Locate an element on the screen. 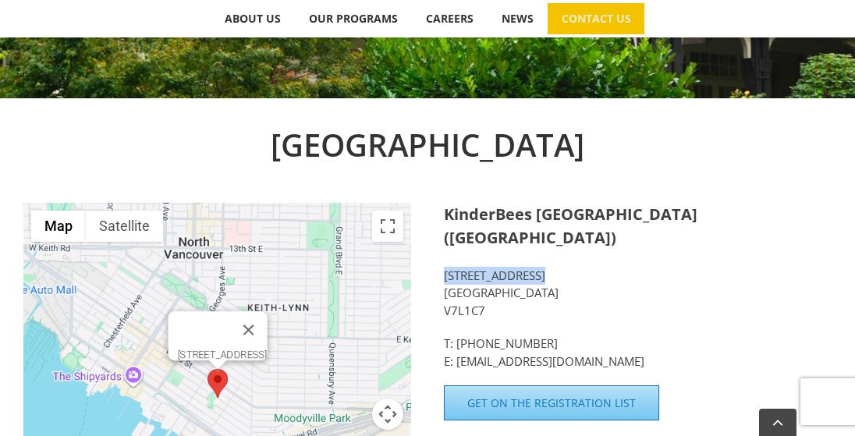  button: Show satellite imagery is located at coordinates (124, 226).